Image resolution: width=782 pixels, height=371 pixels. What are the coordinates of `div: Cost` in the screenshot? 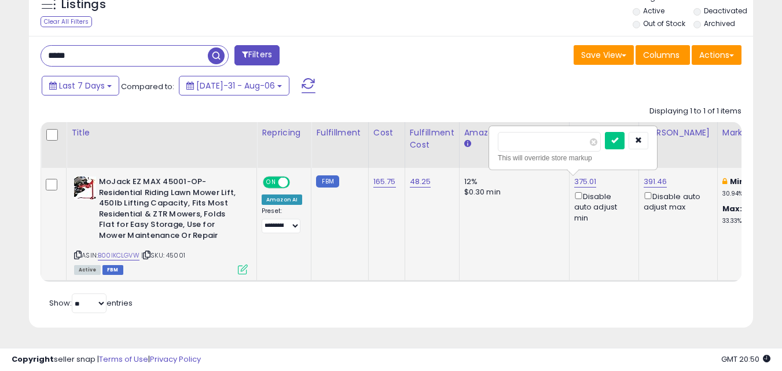 It's located at (387, 133).